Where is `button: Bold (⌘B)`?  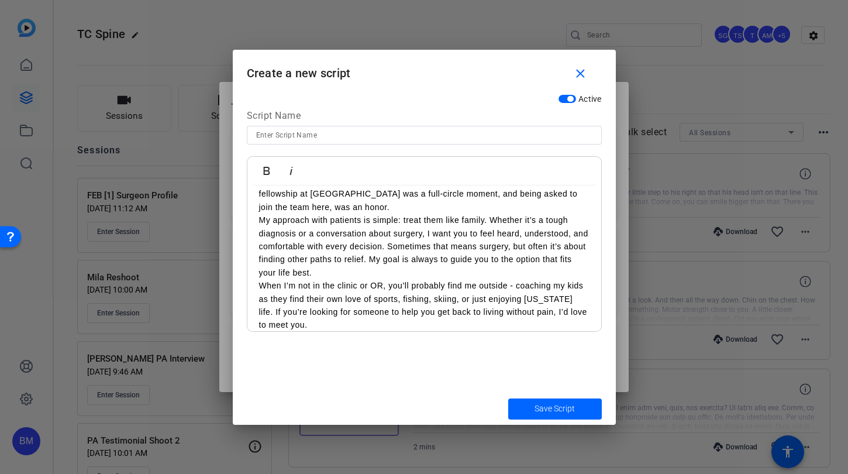 button: Bold (⌘B) is located at coordinates (267, 171).